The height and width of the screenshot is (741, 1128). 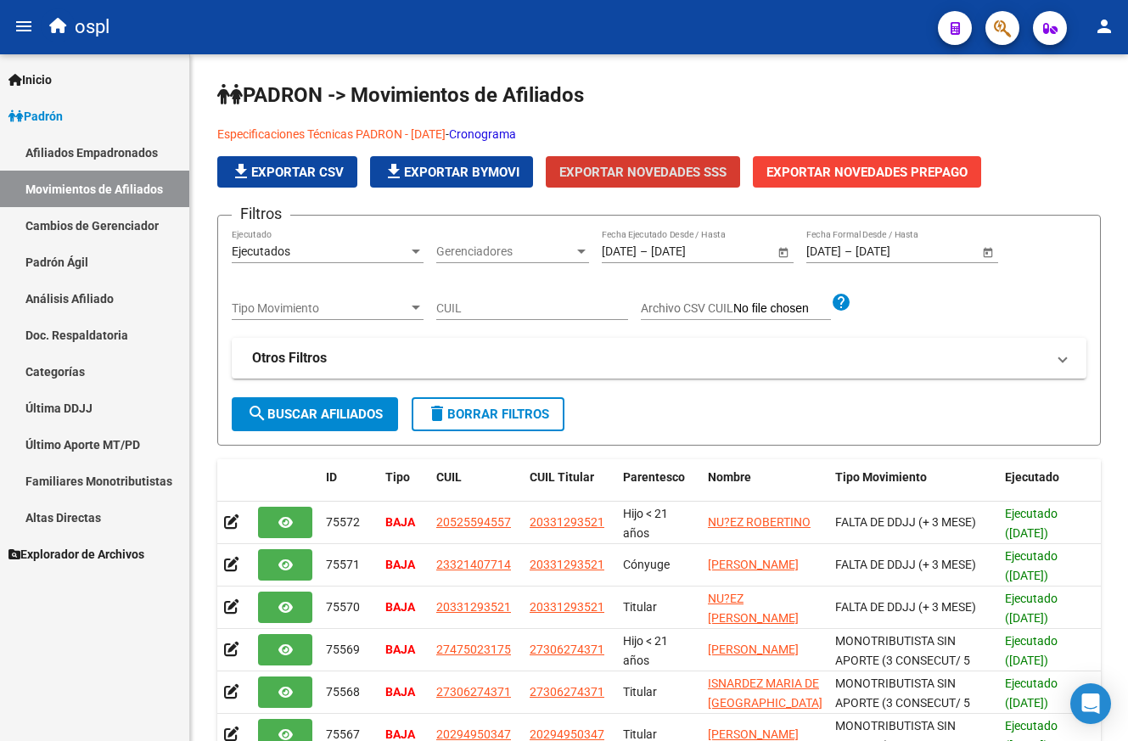 I want to click on span: 23321407714, so click(x=474, y=565).